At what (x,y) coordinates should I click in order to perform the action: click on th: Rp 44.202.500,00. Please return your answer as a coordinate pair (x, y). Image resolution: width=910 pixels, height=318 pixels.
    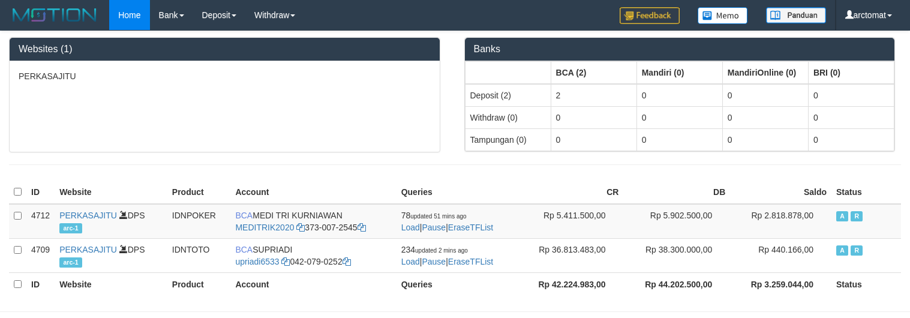
    Looking at the image, I should click on (677, 284).